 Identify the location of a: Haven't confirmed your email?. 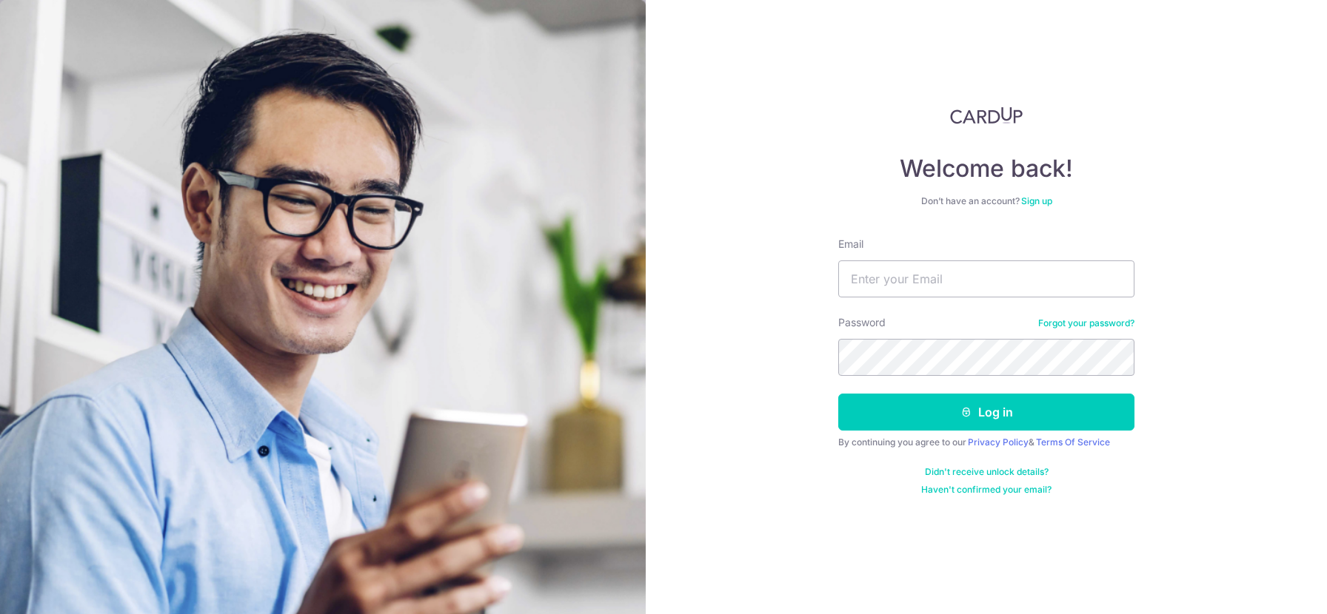
(986, 490).